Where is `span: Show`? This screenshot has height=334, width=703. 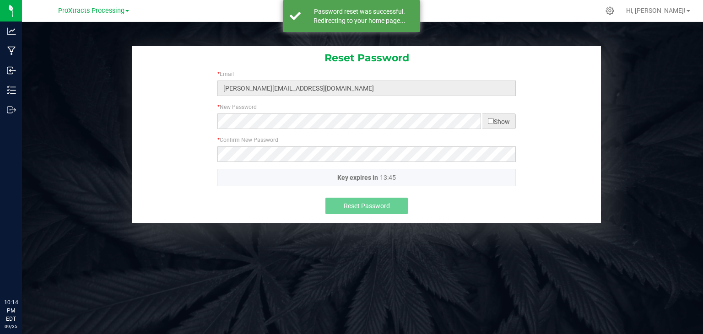
span: Show is located at coordinates (499, 121).